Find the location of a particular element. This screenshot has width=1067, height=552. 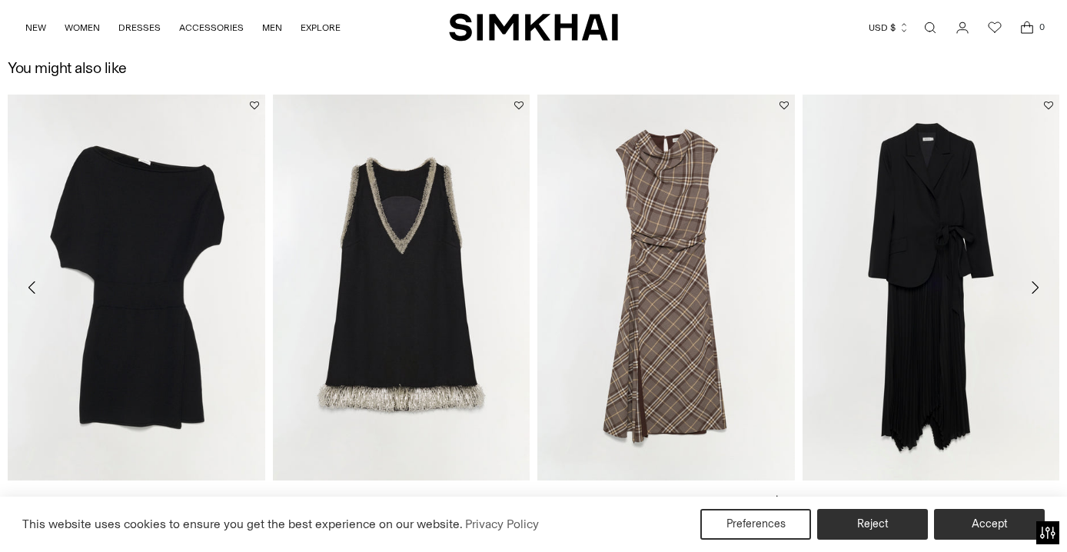

span: This website uses cookies to ensure you get the best experience on our website. is located at coordinates (242, 523).